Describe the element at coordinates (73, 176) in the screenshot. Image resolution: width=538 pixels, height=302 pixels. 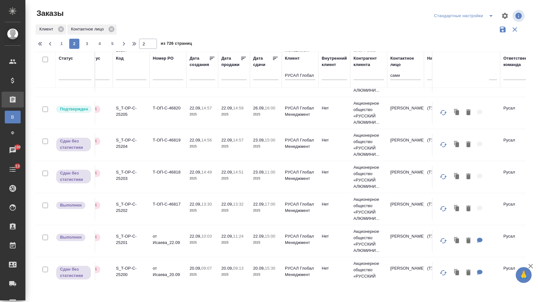
I see `div: Выставляет ПМ, когда заказ сдан КМу, но начисления еще не проведены` at that location.